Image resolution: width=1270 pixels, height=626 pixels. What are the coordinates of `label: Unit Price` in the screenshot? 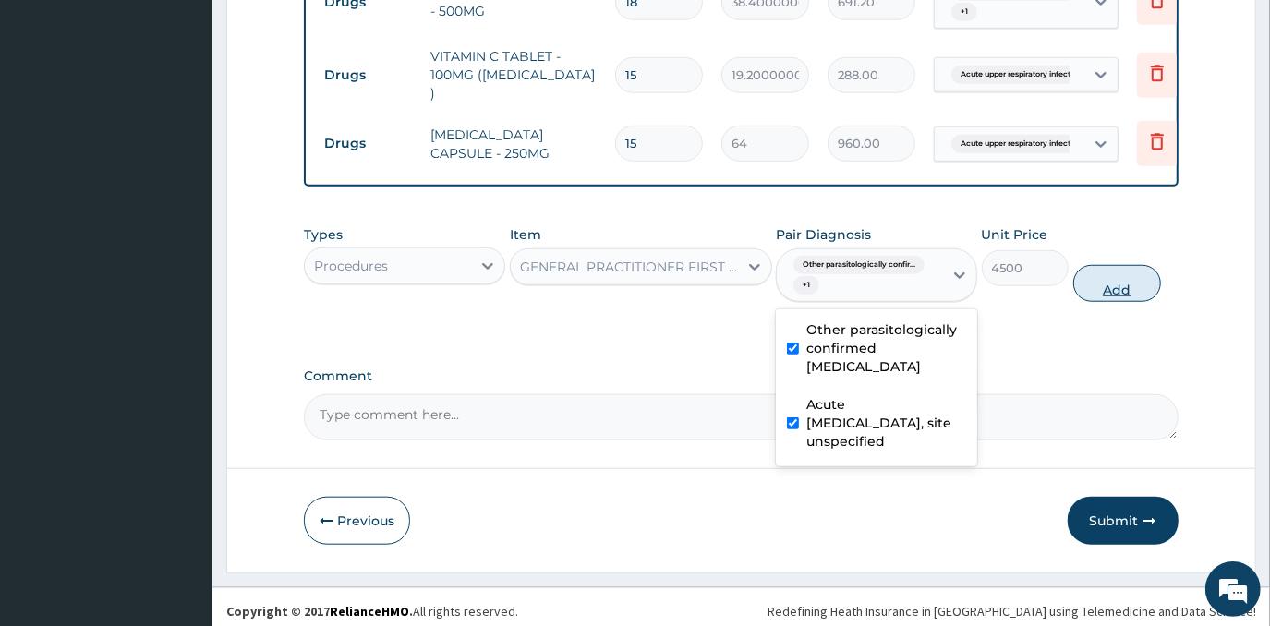 It's located at (1015, 235).